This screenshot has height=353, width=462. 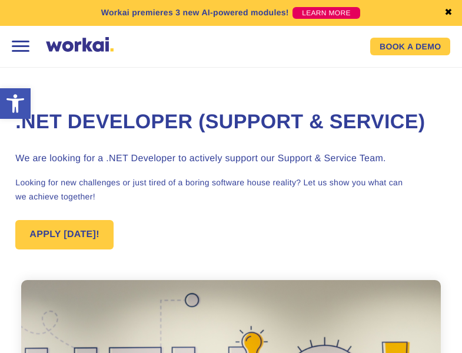 I want to click on a: BOOK A DEMO, so click(x=410, y=46).